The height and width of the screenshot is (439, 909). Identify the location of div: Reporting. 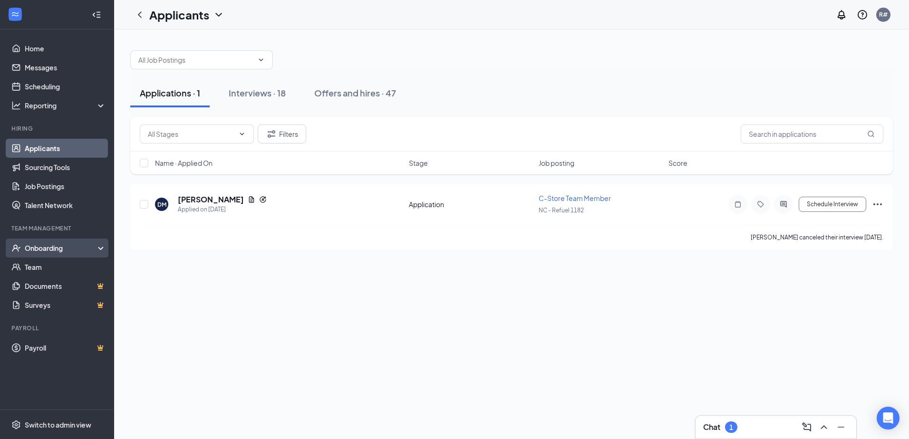
(66, 106).